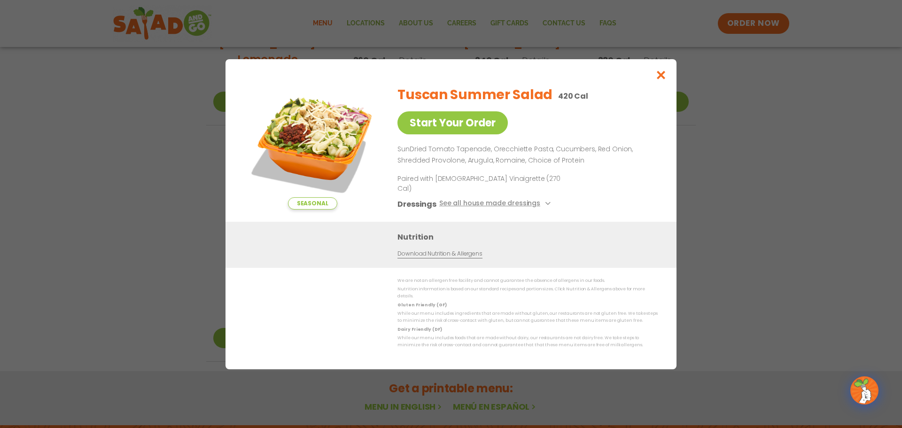 Image resolution: width=902 pixels, height=428 pixels. I want to click on img: Featured product photo for Tuscan Summer Salad, so click(312, 144).